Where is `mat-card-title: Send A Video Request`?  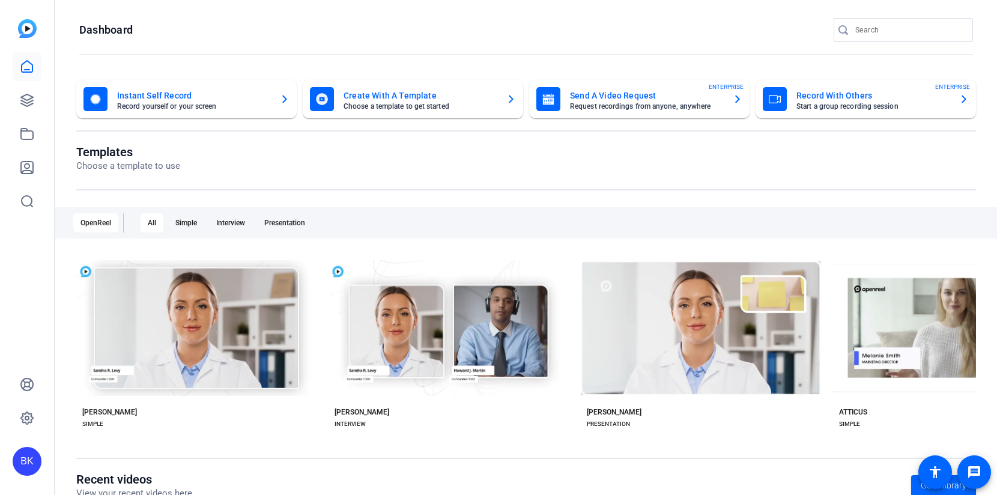
mat-card-title: Send A Video Request is located at coordinates (646, 96).